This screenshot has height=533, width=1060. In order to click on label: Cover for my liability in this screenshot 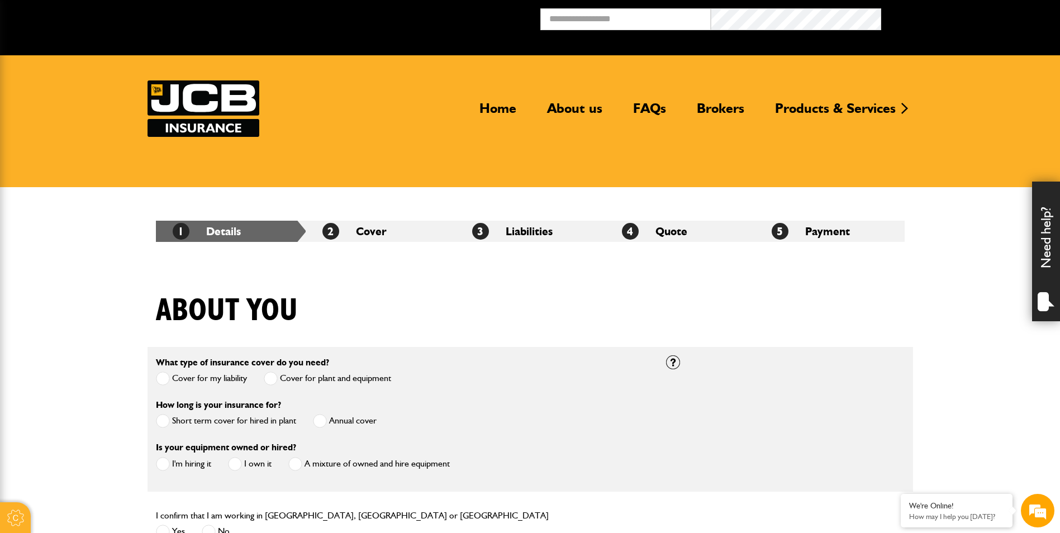, I will do `click(201, 378)`.